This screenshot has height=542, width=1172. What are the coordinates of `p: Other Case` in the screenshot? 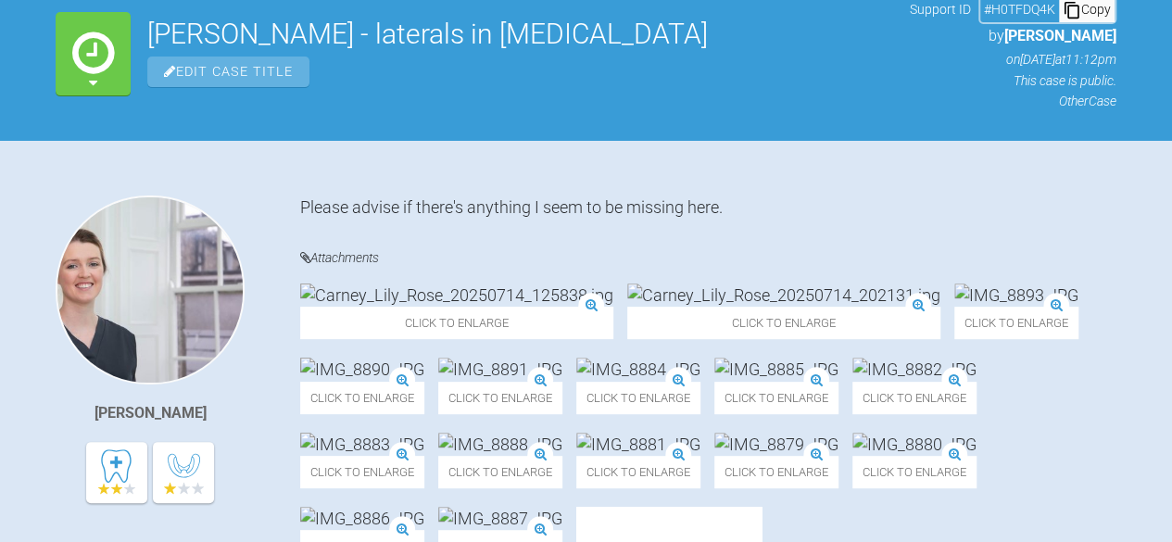 It's located at (1013, 101).